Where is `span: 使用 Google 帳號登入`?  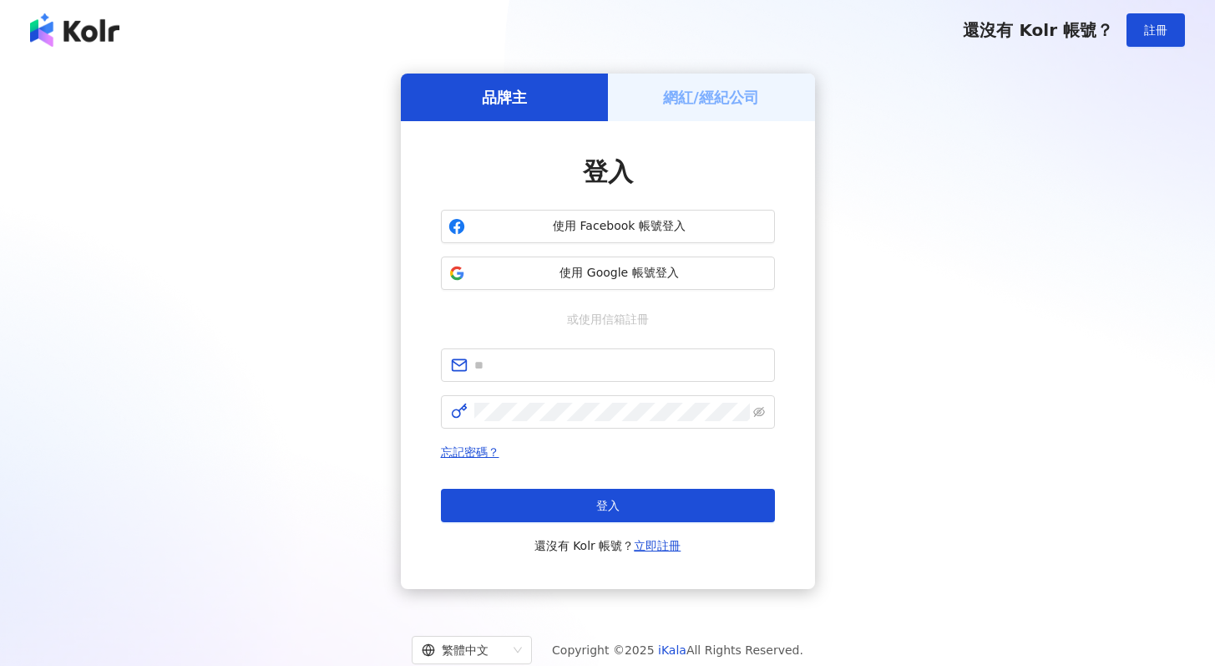
span: 使用 Google 帳號登入 is located at coordinates (620, 273).